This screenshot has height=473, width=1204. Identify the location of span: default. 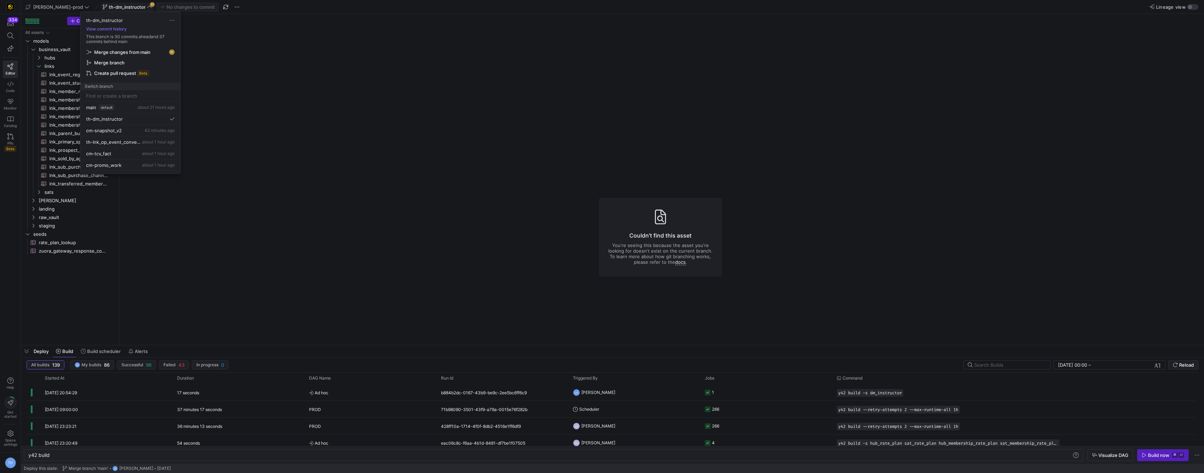
(107, 107).